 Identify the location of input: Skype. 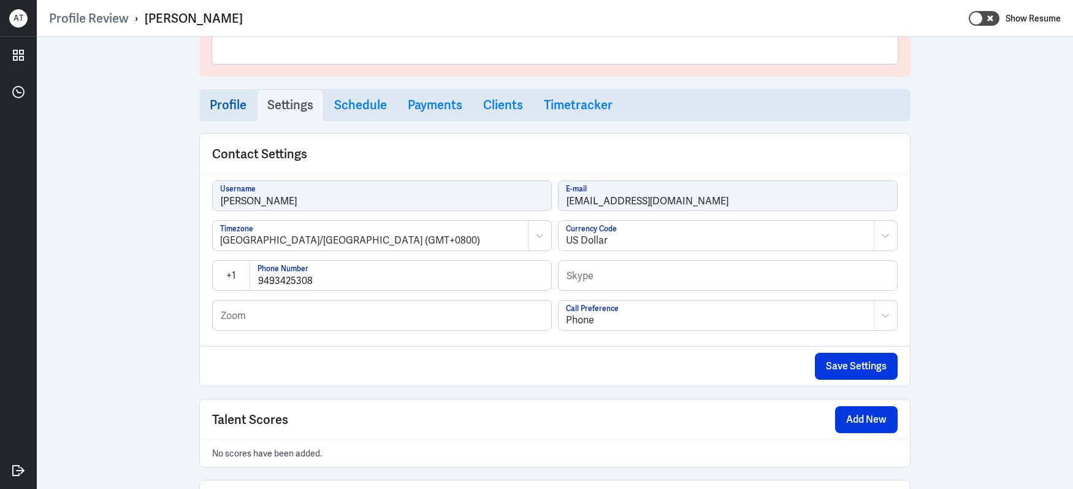
(728, 275).